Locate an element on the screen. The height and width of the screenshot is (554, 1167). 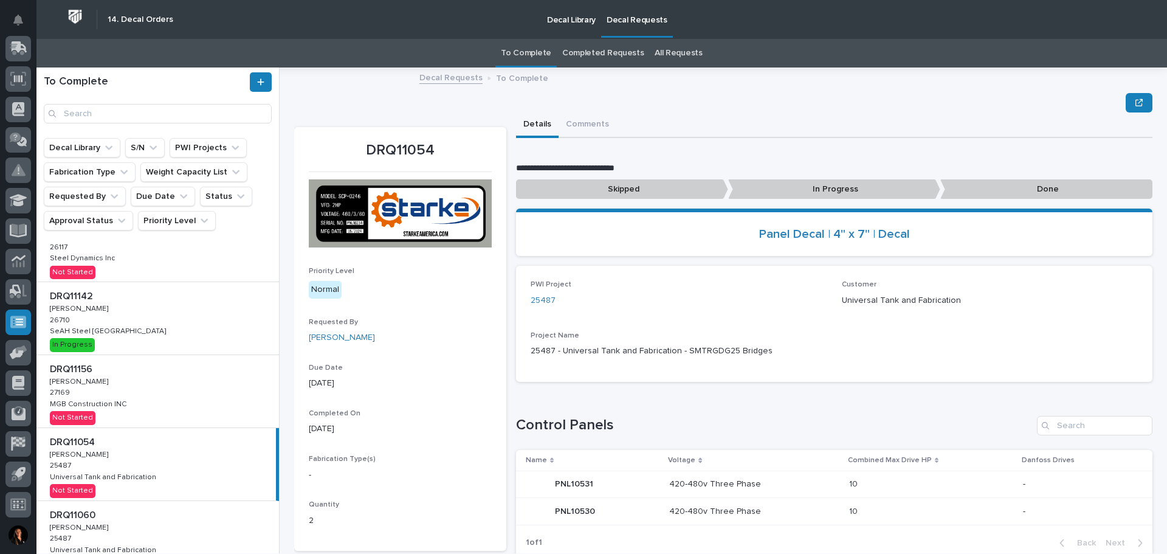
button: Back is located at coordinates (1075, 543).